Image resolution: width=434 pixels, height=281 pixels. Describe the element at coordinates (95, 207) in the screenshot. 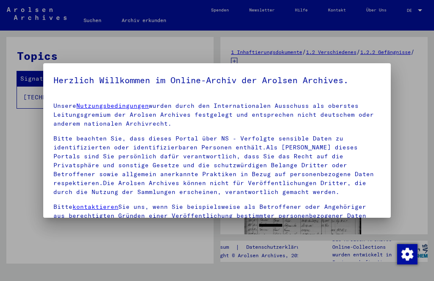

I see `a: kontaktieren` at that location.